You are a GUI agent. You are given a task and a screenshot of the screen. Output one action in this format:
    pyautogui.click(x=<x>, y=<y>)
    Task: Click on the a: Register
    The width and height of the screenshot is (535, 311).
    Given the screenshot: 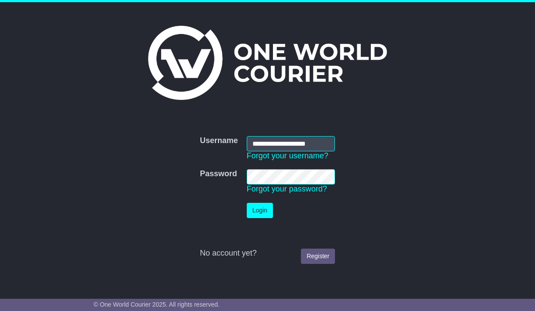 What is the action you would take?
    pyautogui.click(x=318, y=256)
    